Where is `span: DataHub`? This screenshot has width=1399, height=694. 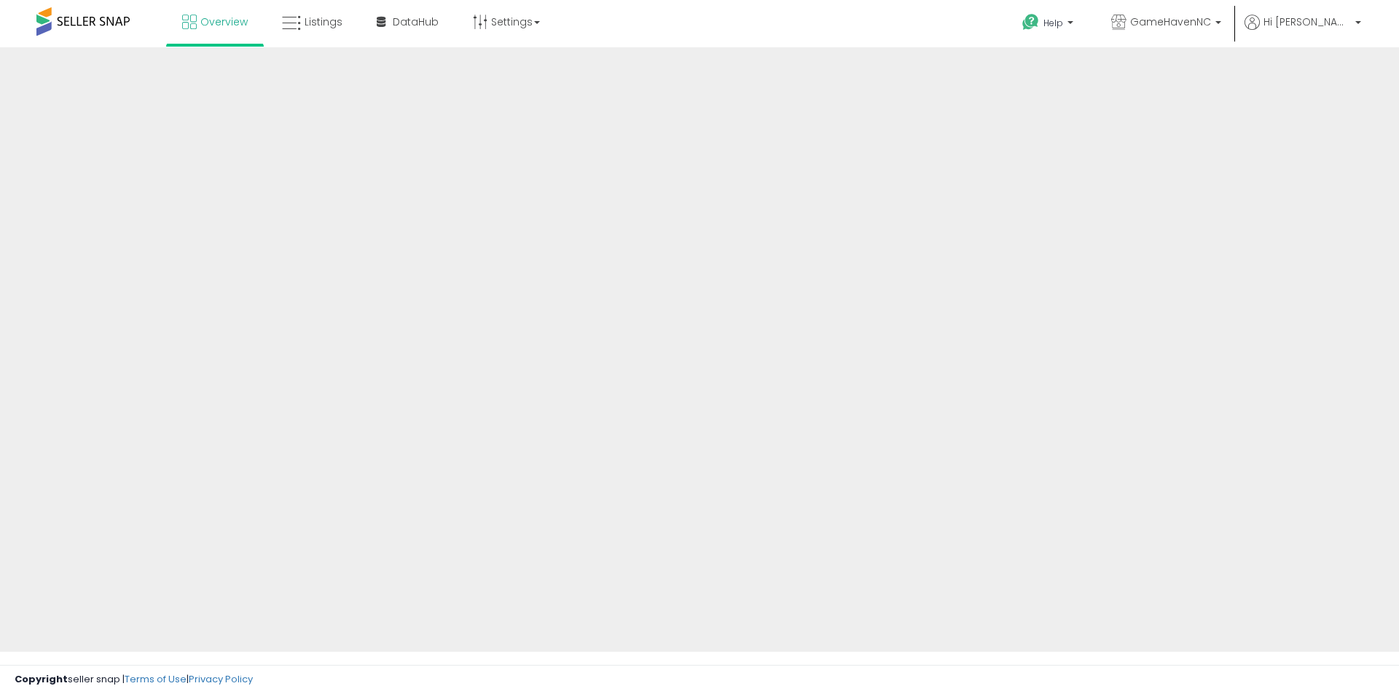 span: DataHub is located at coordinates (415, 22).